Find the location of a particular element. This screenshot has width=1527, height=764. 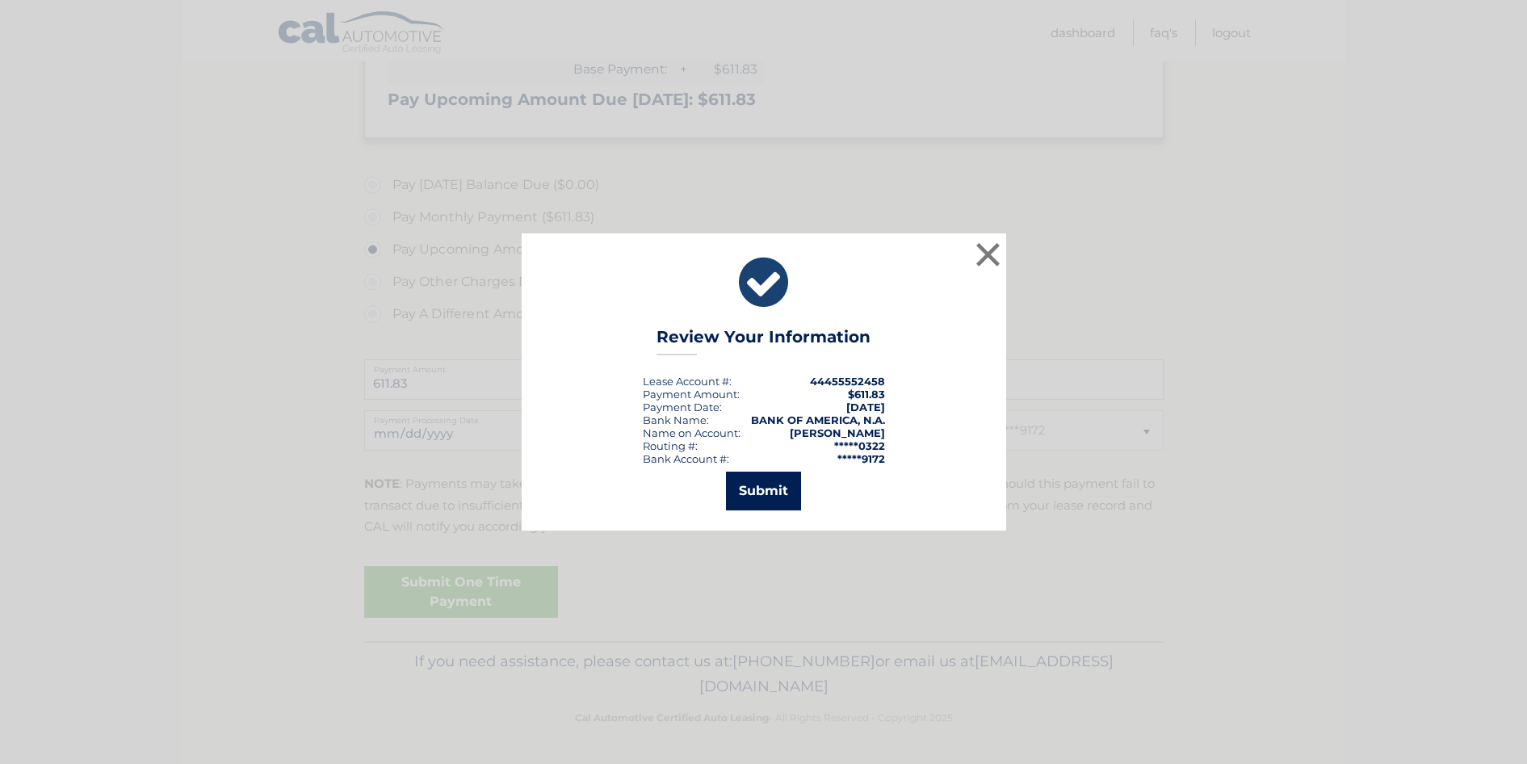

div: Bank Account #: is located at coordinates (686, 459).